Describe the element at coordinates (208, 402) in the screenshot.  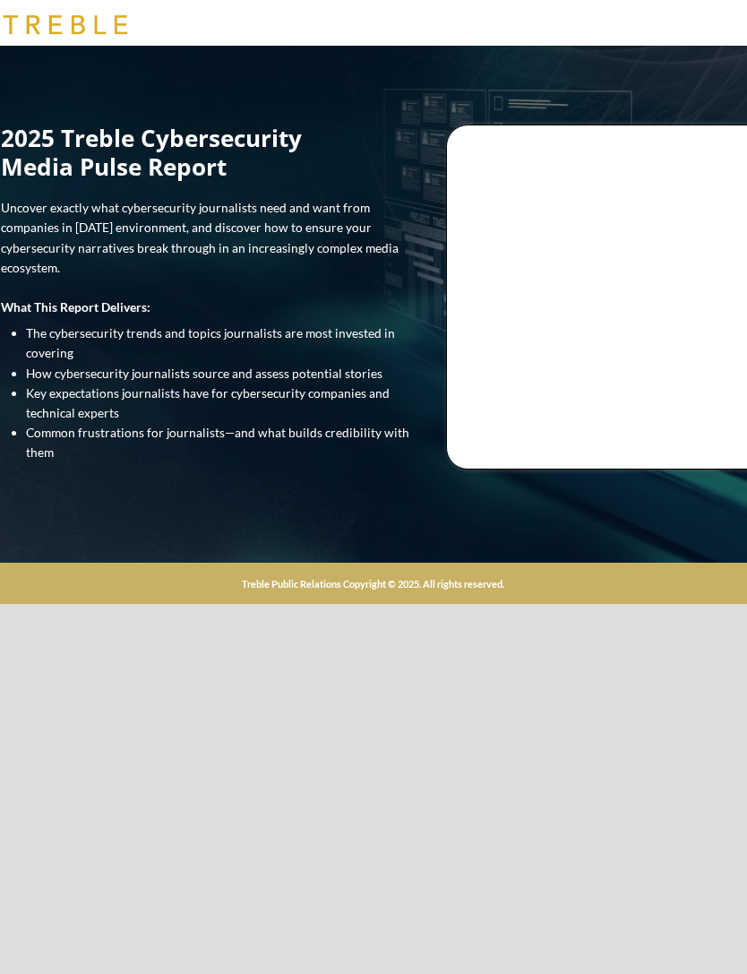
I see `span: Key expectations journalists have for cybersecurity companies and technical experts` at that location.